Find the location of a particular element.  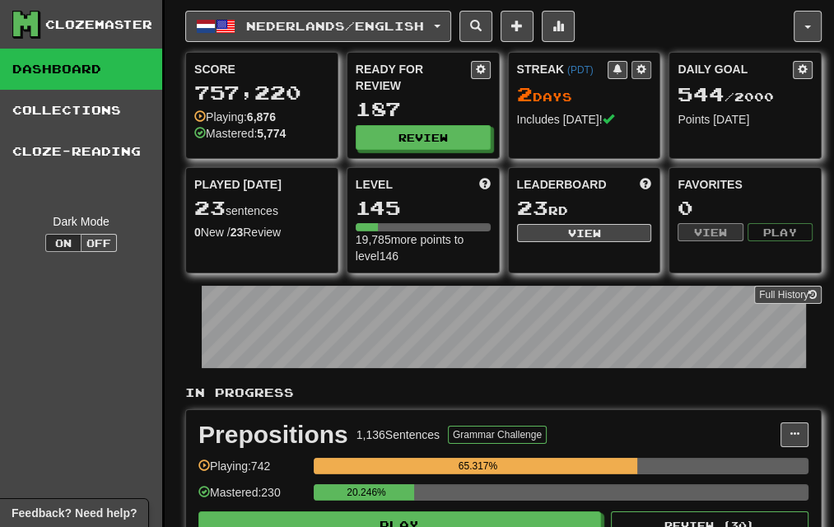

span: 2 is located at coordinates (524, 94).